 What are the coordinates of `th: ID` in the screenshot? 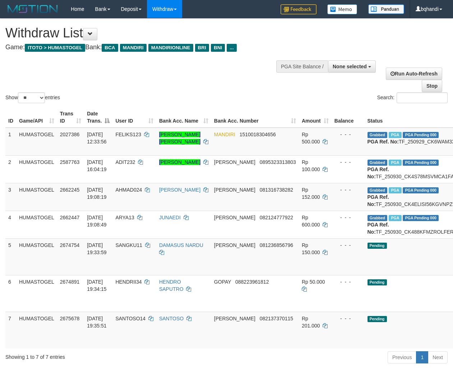 It's located at (11, 117).